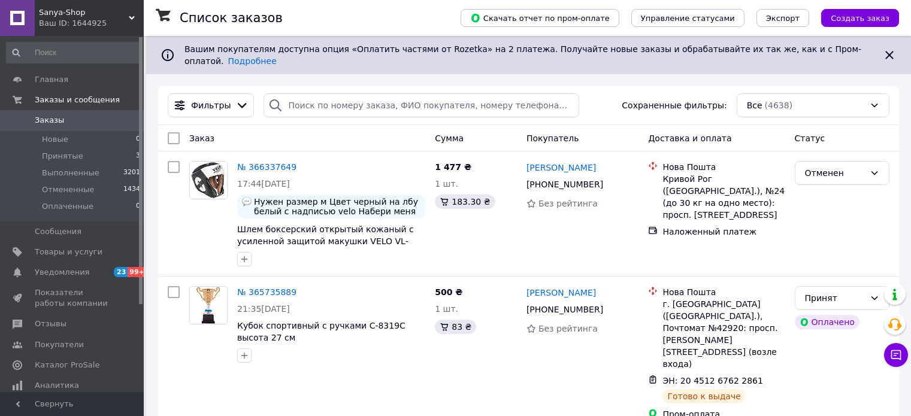 The image size is (911, 416). What do you see at coordinates (421, 105) in the screenshot?
I see `input: Поиск по номеру заказа, ФИО покупателя, номеру телефона, Email, номеру накладной` at bounding box center [421, 105].